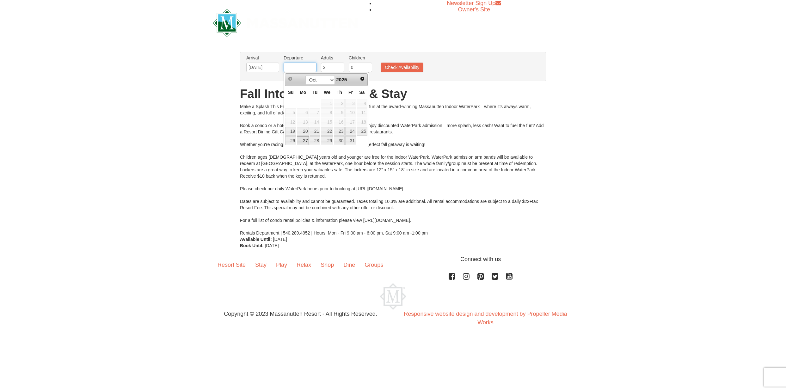  What do you see at coordinates (349, 265) in the screenshot?
I see `a: Dine` at bounding box center [349, 265].